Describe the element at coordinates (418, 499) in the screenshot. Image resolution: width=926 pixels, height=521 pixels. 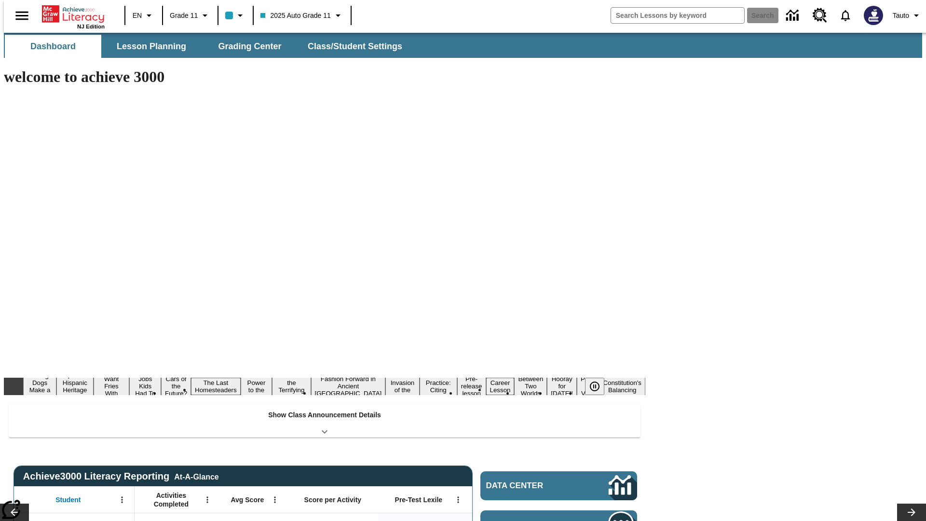
I see `span: Pre-Test Lexile` at that location.